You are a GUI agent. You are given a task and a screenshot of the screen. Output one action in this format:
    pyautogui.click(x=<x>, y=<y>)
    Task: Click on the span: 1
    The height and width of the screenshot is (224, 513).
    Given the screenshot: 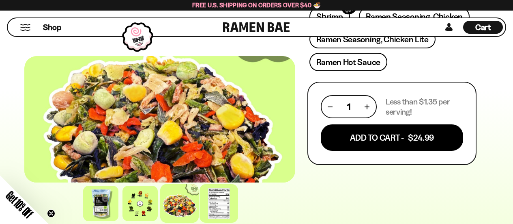 What is the action you would take?
    pyautogui.click(x=349, y=106)
    